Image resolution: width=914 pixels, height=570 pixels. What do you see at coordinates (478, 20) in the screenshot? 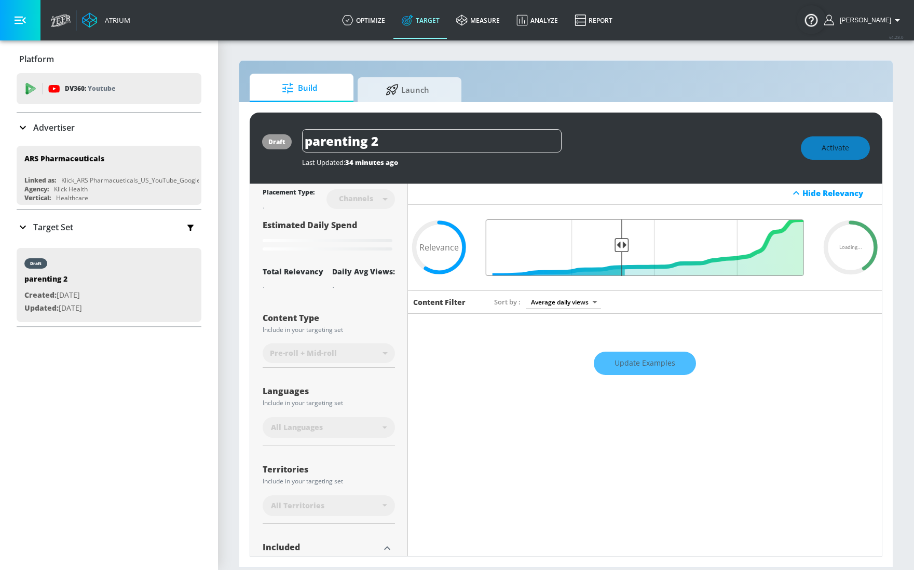
I see `a: measure` at bounding box center [478, 20].